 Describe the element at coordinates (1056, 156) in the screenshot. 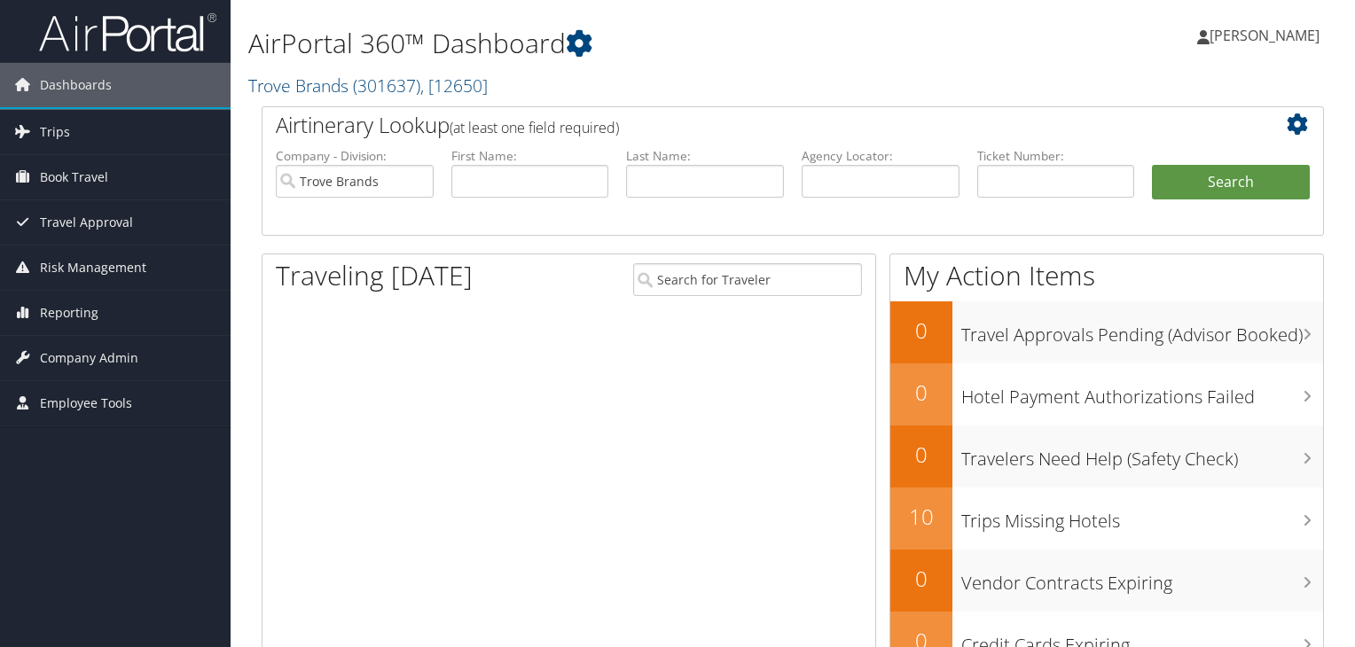

I see `label: Ticket Number:` at that location.